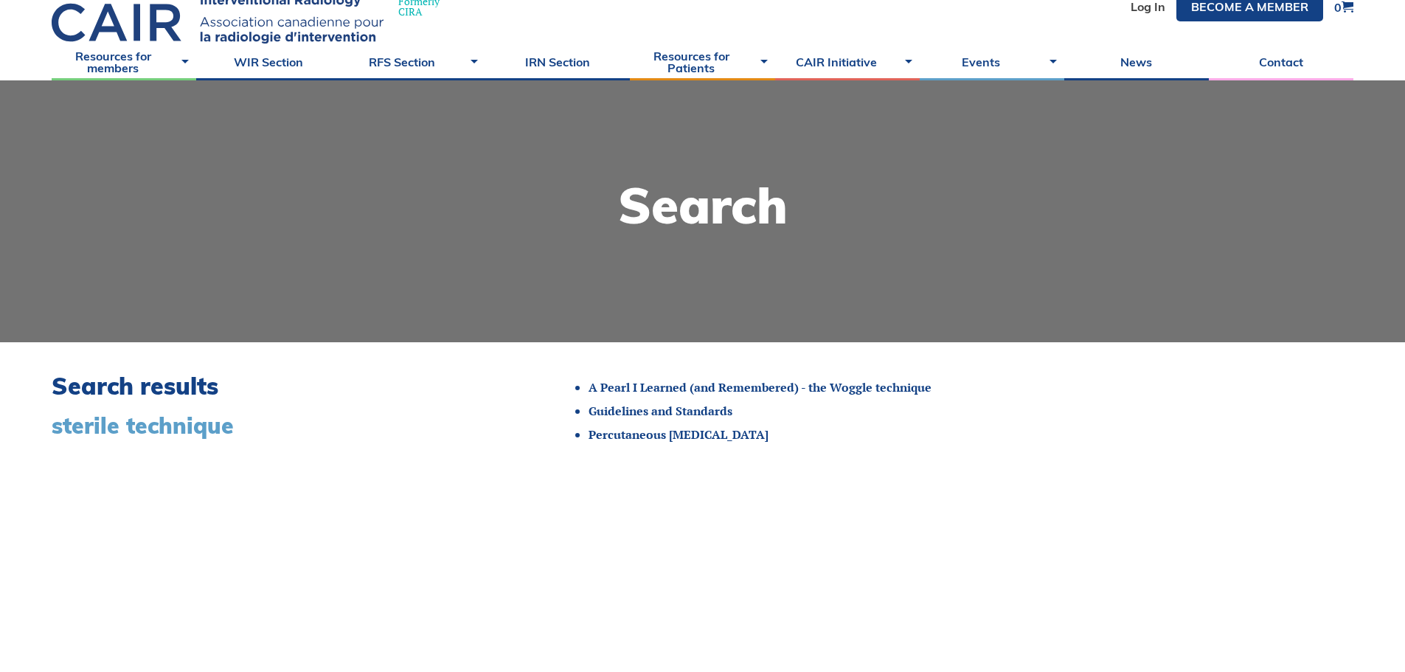 The width and height of the screenshot is (1405, 672). What do you see at coordinates (848, 62) in the screenshot?
I see `a: CAIR Initiative` at bounding box center [848, 62].